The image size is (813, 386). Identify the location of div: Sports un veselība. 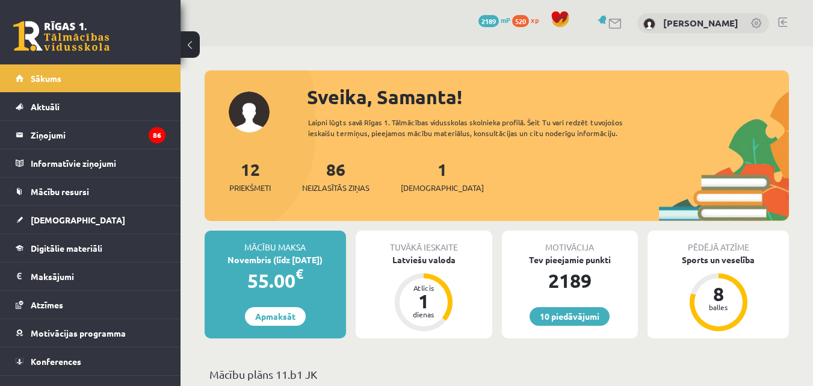
(718, 259).